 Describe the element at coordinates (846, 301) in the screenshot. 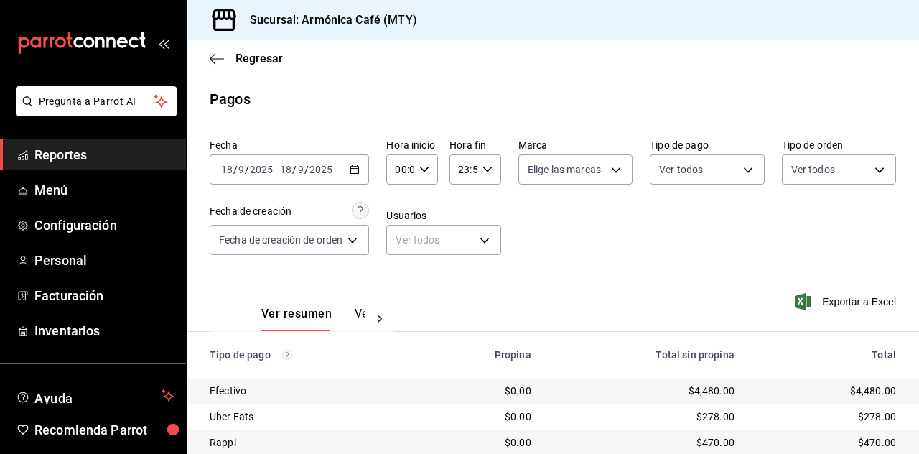

I see `button: Exportar a Excel` at that location.